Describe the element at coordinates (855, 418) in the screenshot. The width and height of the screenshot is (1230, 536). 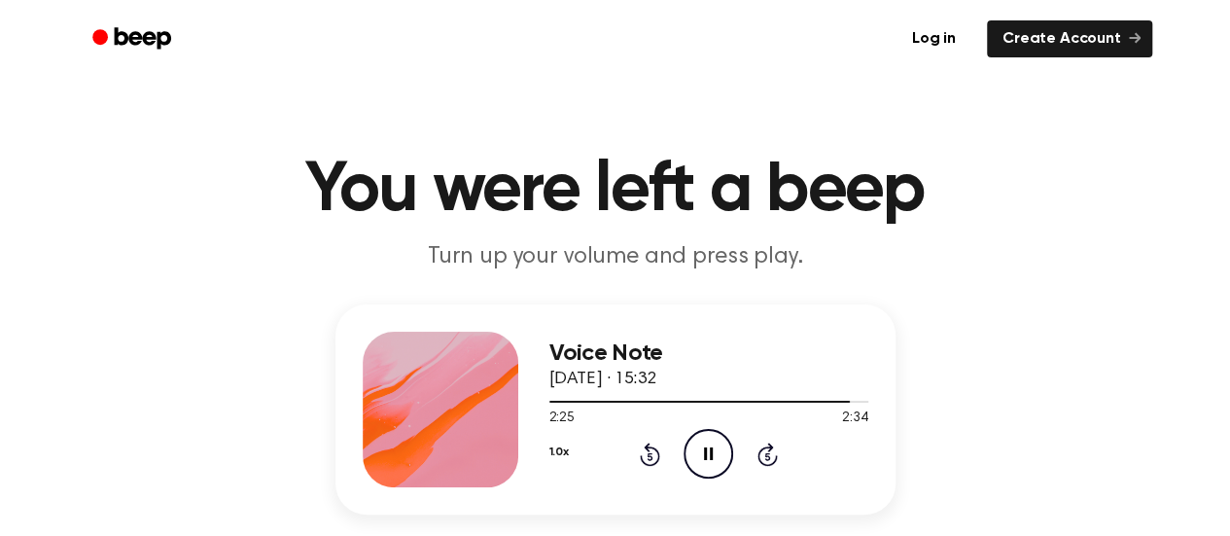
I see `span: 2:34` at that location.